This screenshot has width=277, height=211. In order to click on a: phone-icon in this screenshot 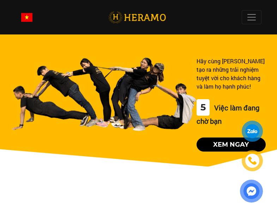, I will do `click(252, 161)`.